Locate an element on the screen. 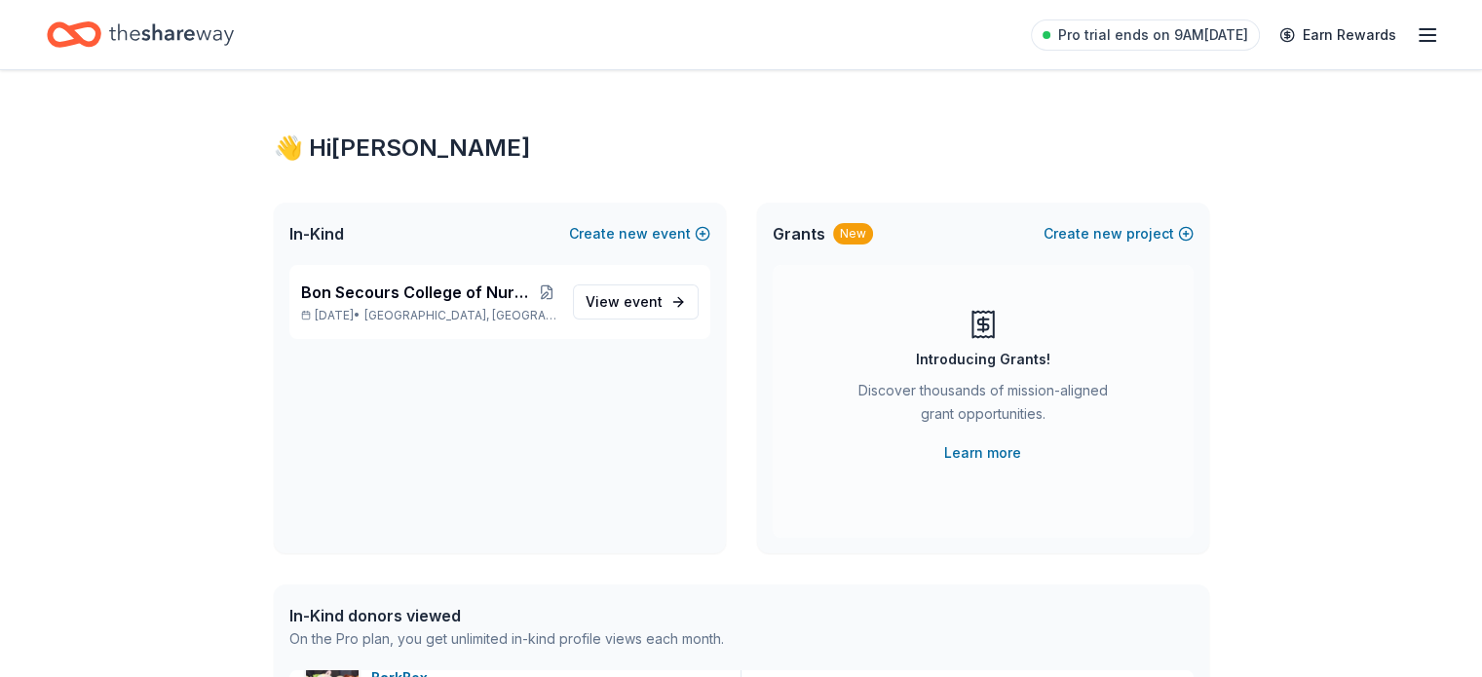 Image resolution: width=1482 pixels, height=677 pixels. div: In-Kind donors viewed is located at coordinates (507, 616).